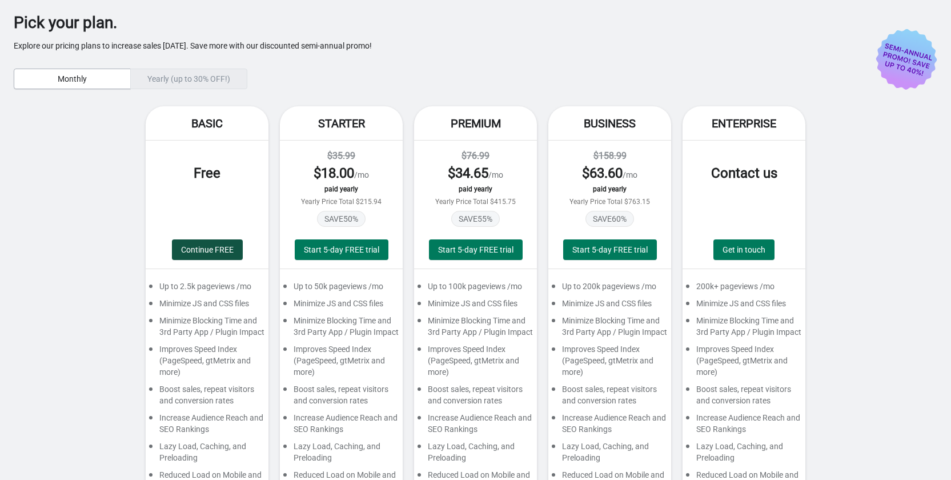  I want to click on span: SAVE 50 %, so click(341, 219).